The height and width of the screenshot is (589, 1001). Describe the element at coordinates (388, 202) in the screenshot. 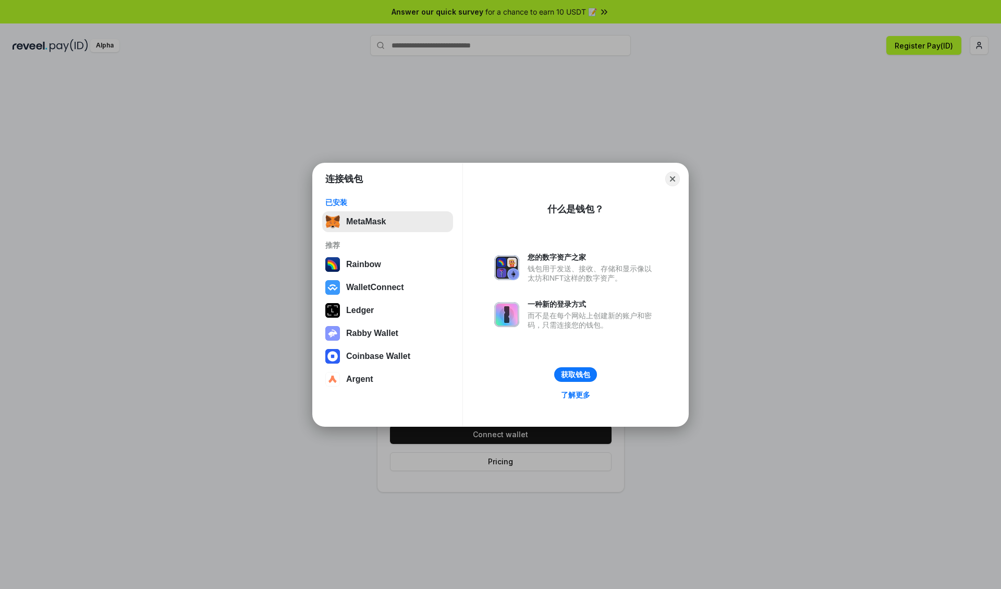

I see `div: 已安装` at that location.